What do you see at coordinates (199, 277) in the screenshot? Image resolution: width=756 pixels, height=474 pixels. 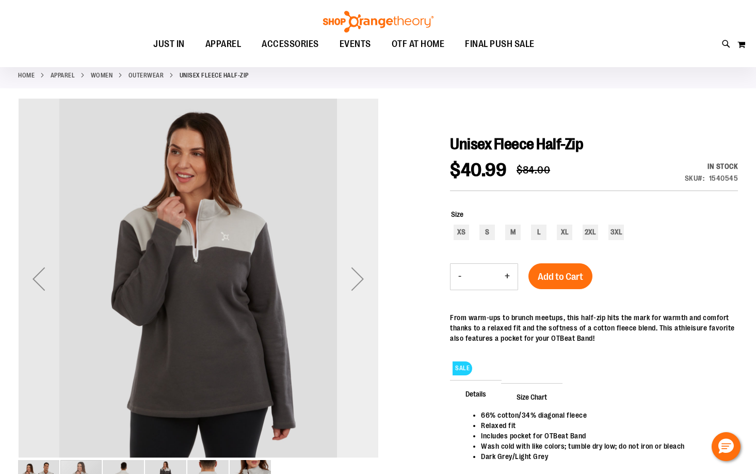 I see `img: Alternate image #1 for 1540545` at bounding box center [199, 277].